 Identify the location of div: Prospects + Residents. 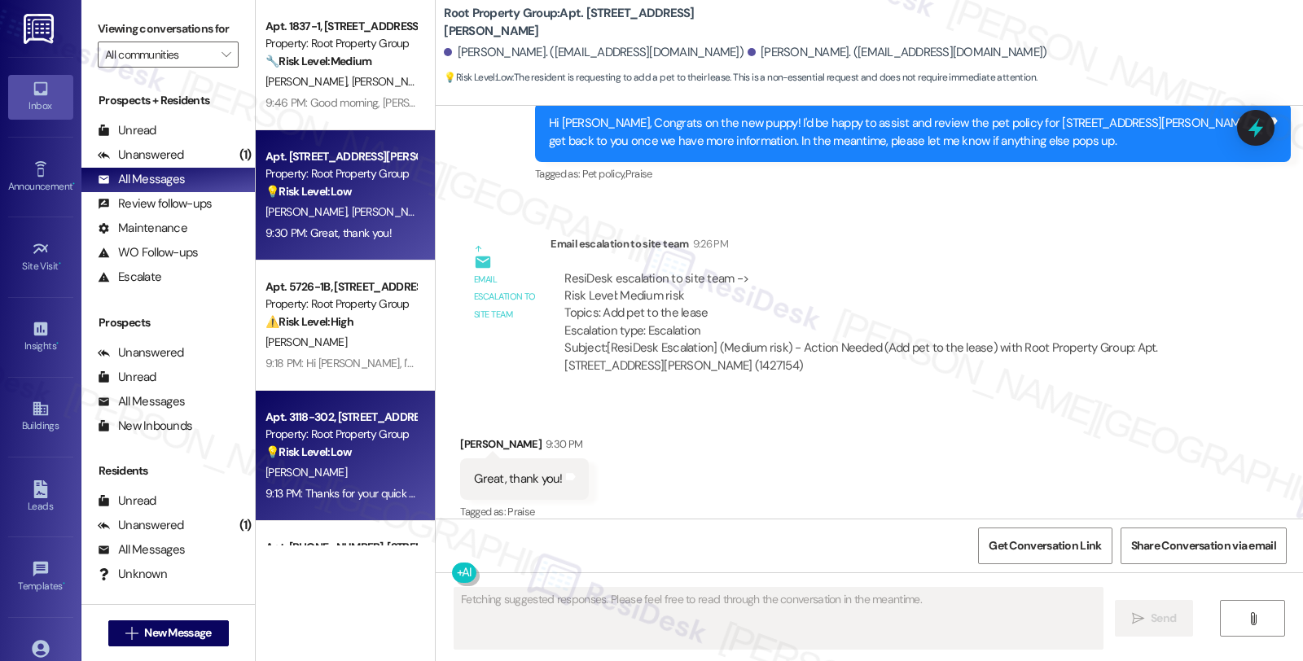
(168, 100).